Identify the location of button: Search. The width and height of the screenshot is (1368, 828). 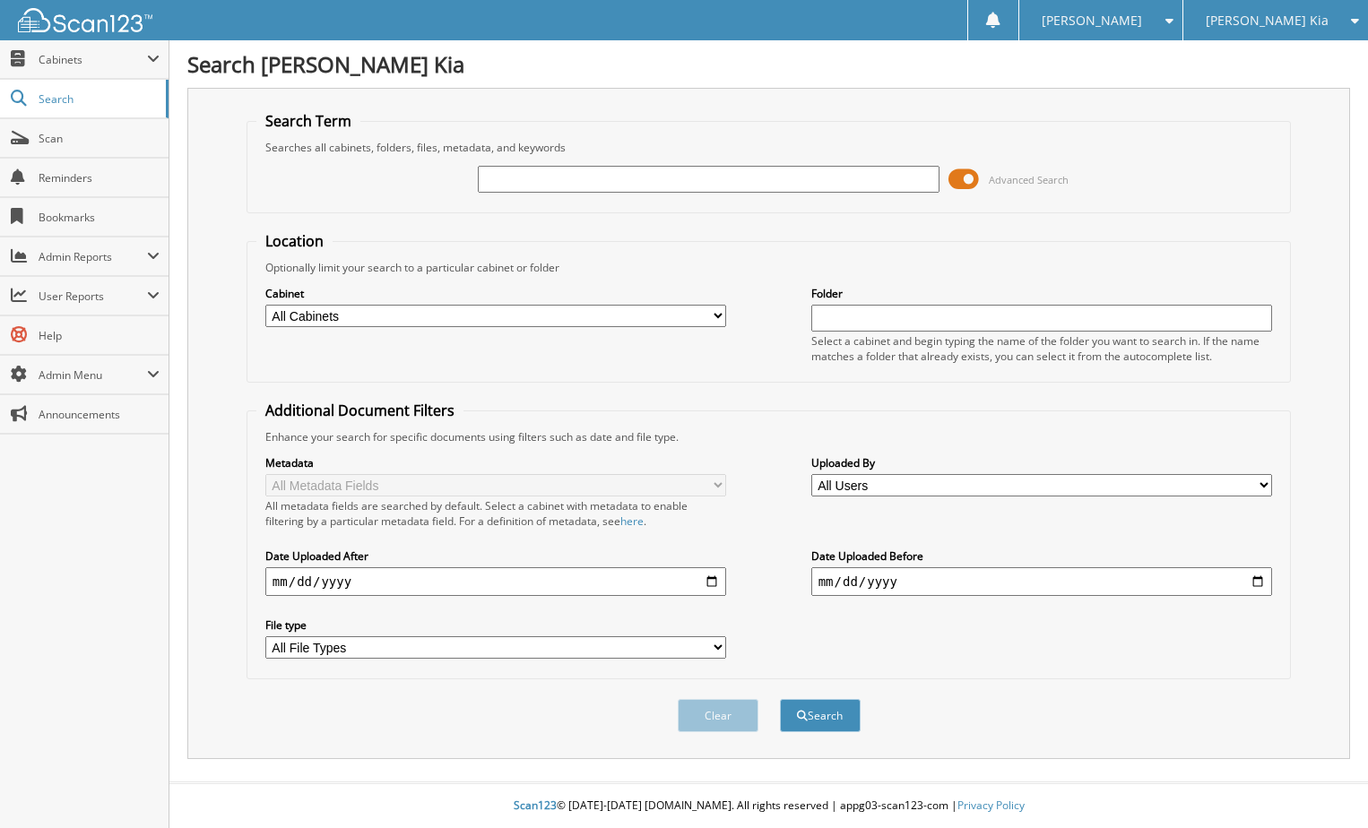
(820, 715).